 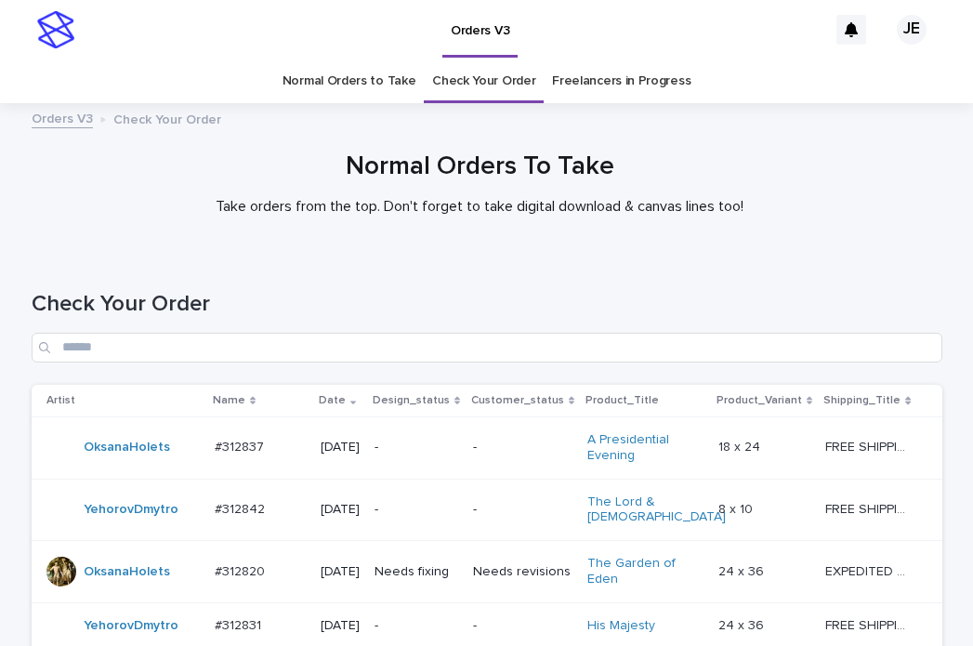 I want to click on p: Design_status, so click(x=411, y=401).